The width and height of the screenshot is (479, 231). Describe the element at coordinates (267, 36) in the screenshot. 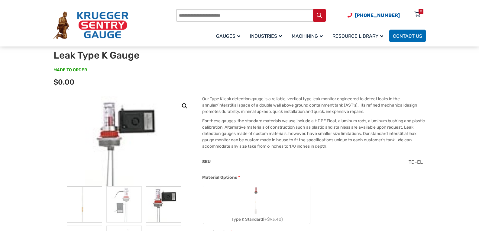

I see `a: Industries` at that location.